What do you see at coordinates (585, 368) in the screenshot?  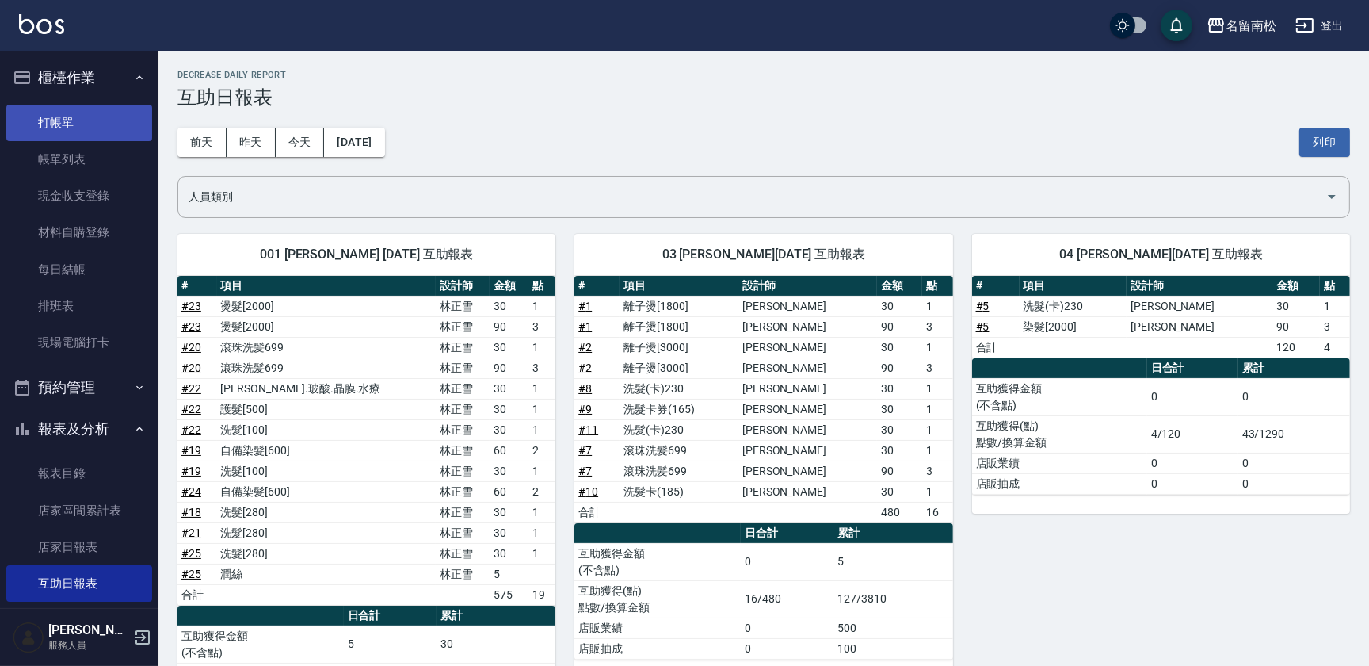 I see `a: #2` at bounding box center [585, 368].